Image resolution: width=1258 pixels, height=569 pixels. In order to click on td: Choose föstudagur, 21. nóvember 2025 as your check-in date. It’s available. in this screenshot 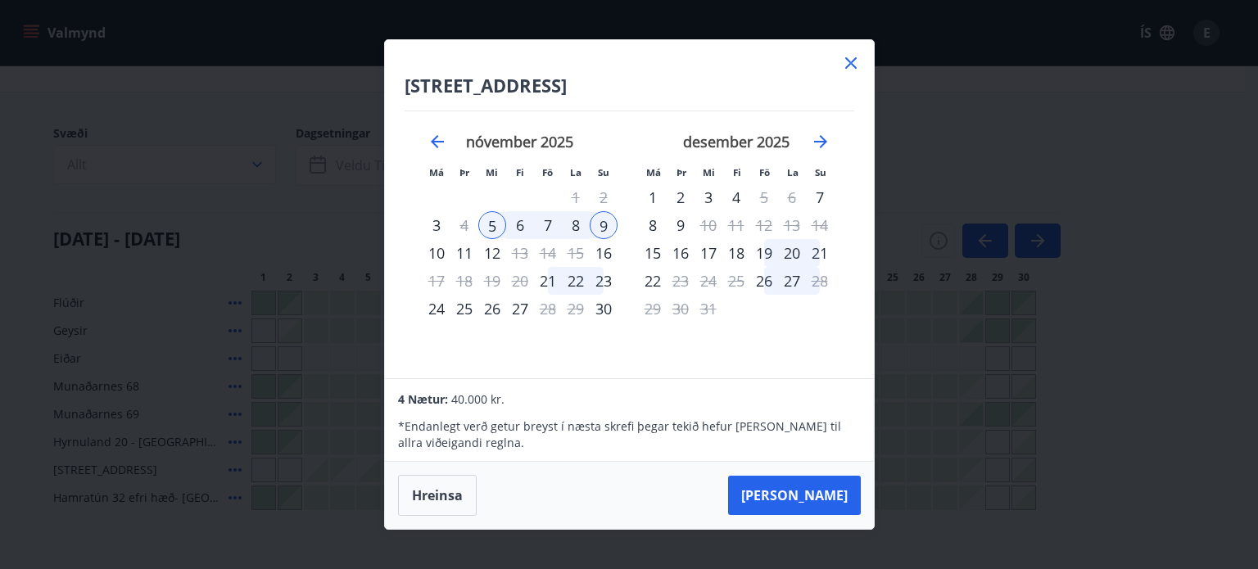, I will do `click(548, 281)`.